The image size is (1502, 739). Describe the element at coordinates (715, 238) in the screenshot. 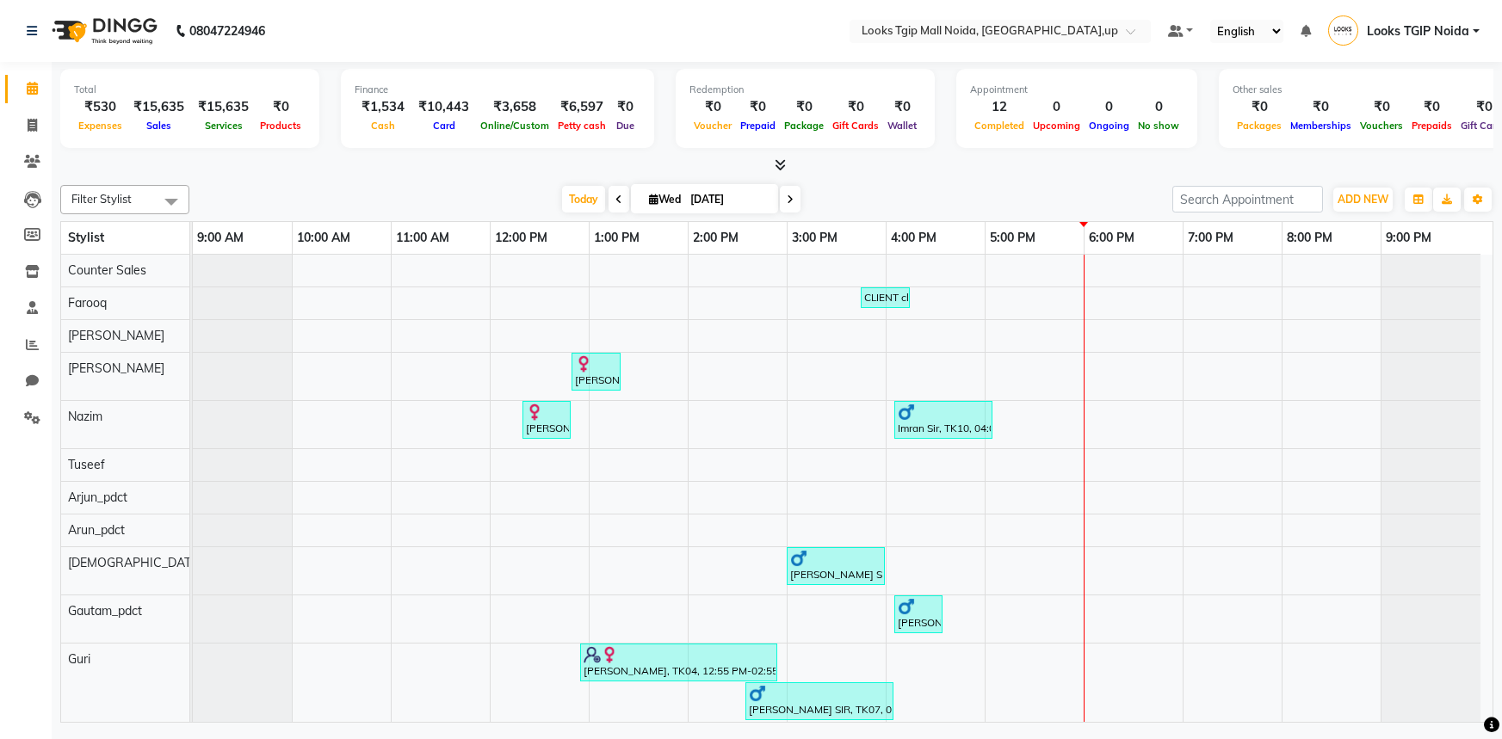

I see `a: 2:00 PM` at that location.